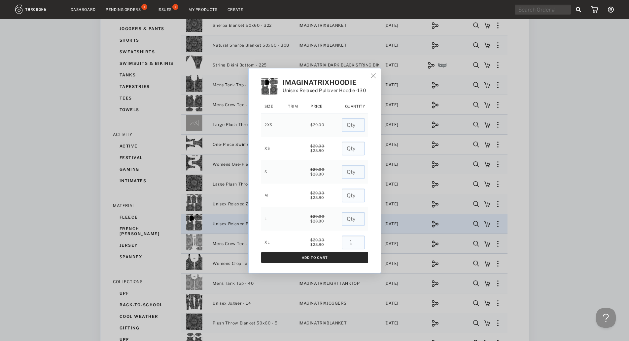 The height and width of the screenshot is (341, 629). I want to click on input: Search Order #, so click(543, 10).